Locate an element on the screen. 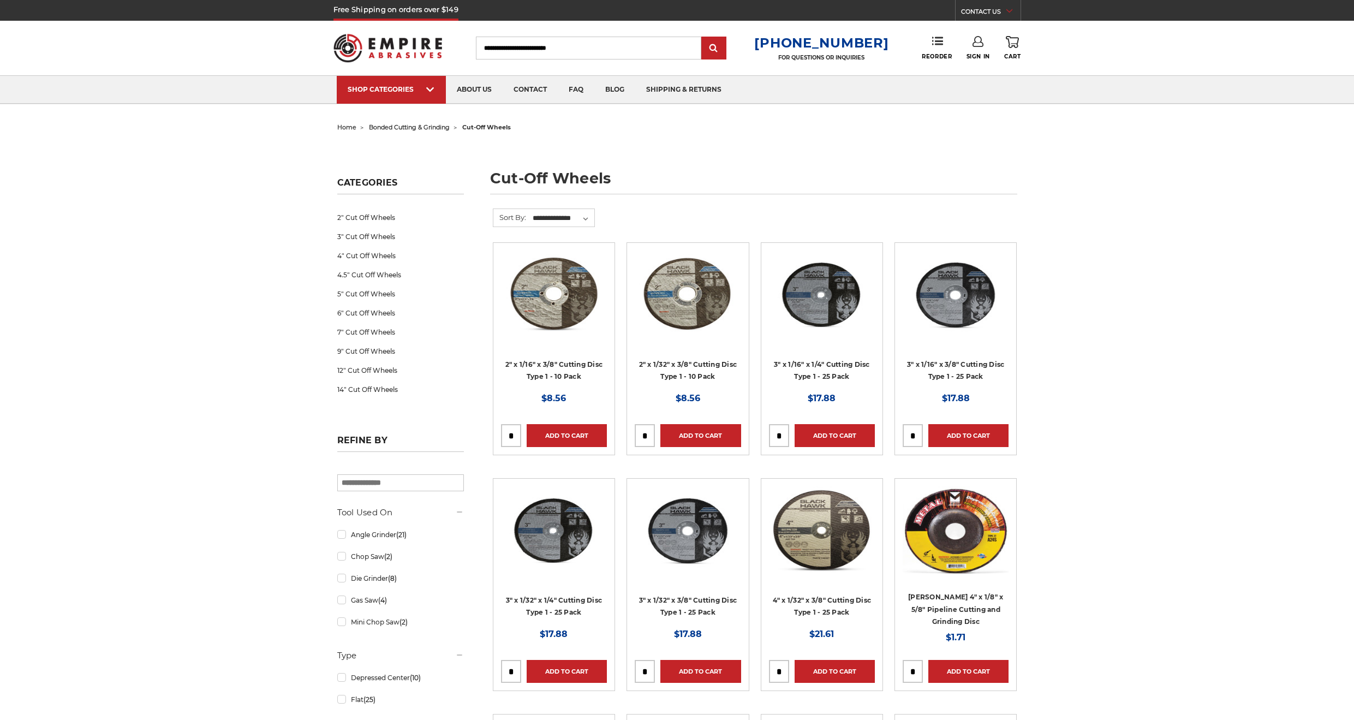 Image resolution: width=1354 pixels, height=720 pixels. a: 9" Cut Off Wheels is located at coordinates (400, 351).